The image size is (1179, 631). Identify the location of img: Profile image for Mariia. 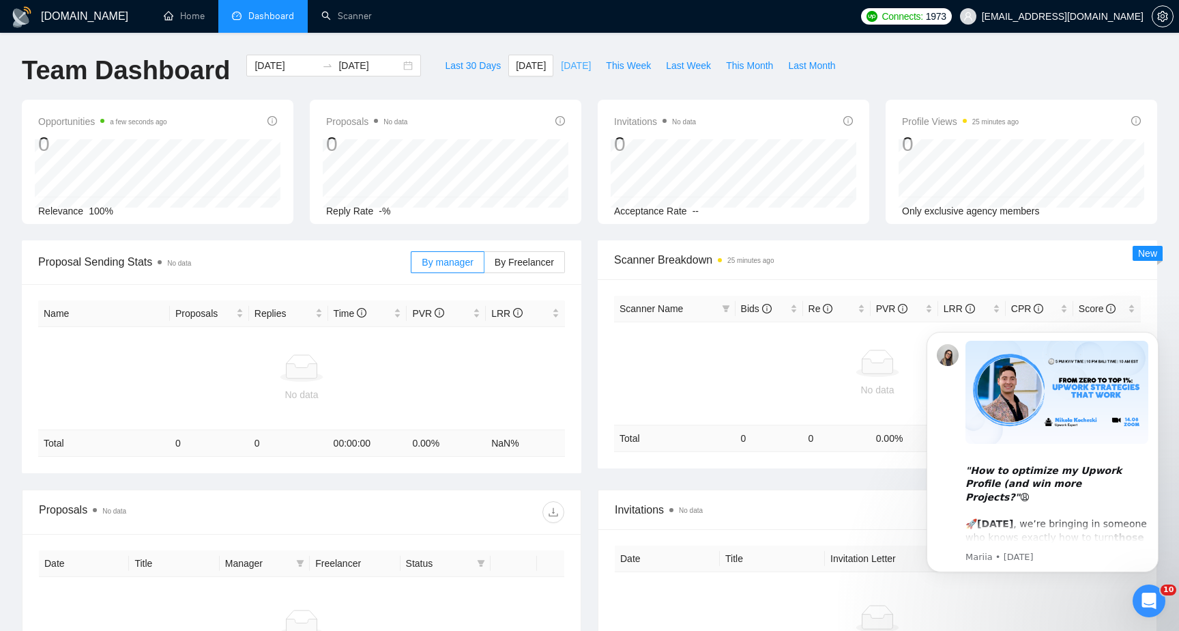
(42, 44).